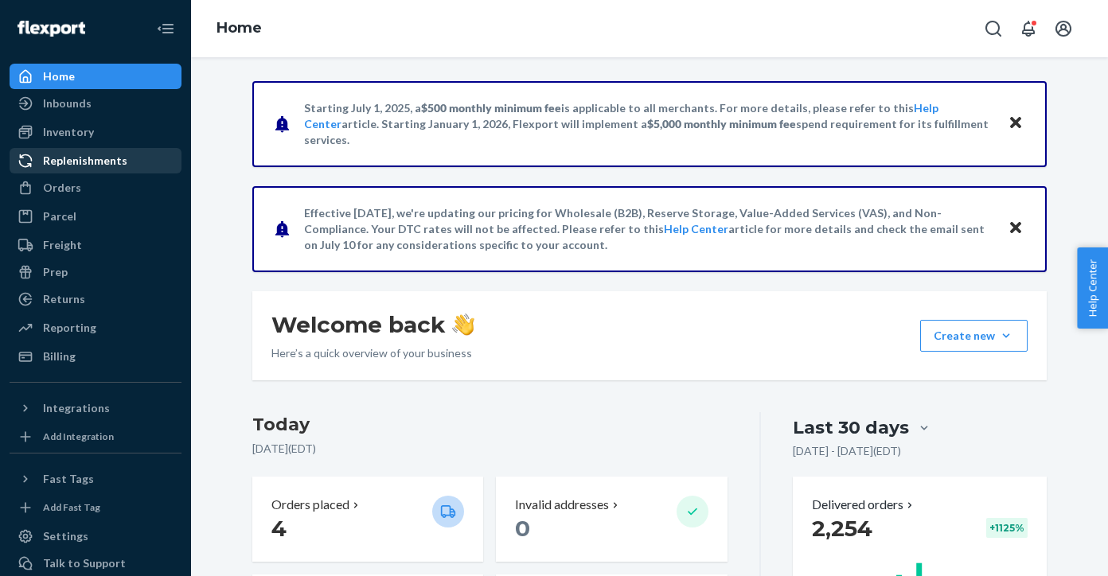  Describe the element at coordinates (95, 245) in the screenshot. I see `a: Freight` at that location.